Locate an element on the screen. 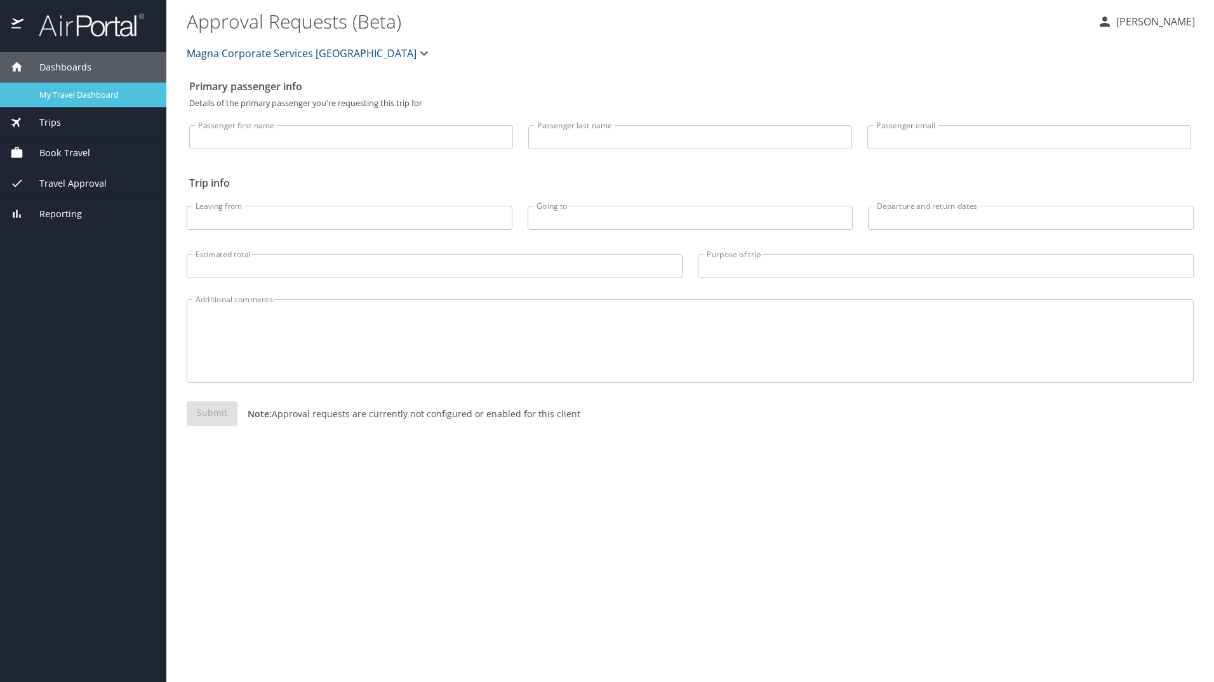 The width and height of the screenshot is (1214, 682). h2: Trip info is located at coordinates (690, 183).